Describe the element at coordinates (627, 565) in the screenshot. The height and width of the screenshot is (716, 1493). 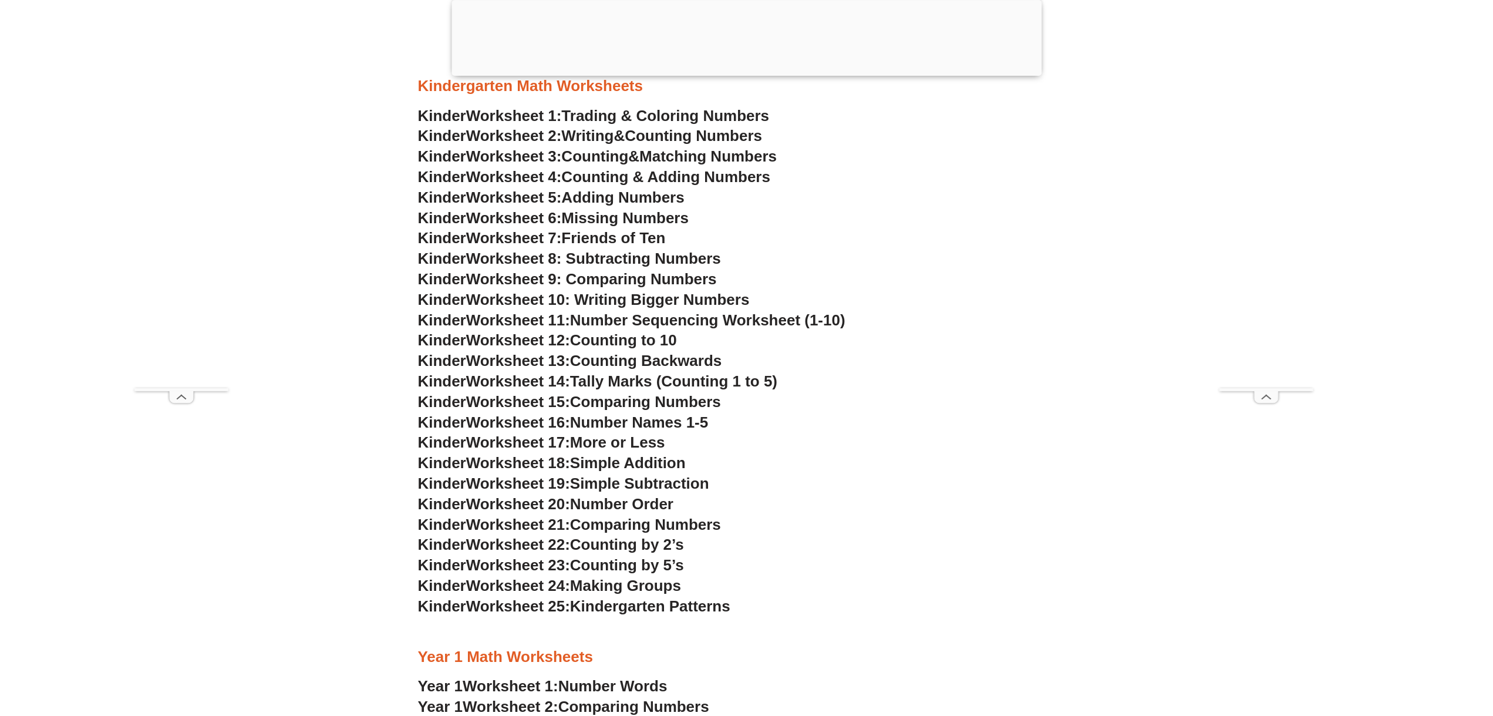
I see `span: Counting by 5’s` at that location.